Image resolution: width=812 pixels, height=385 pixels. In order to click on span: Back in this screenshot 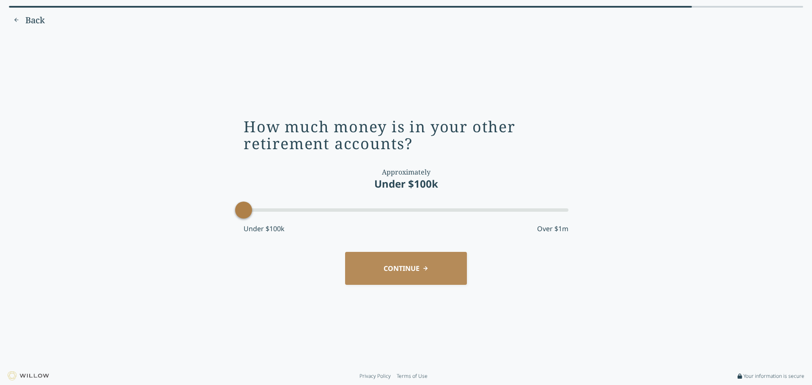, I will do `click(35, 20)`.